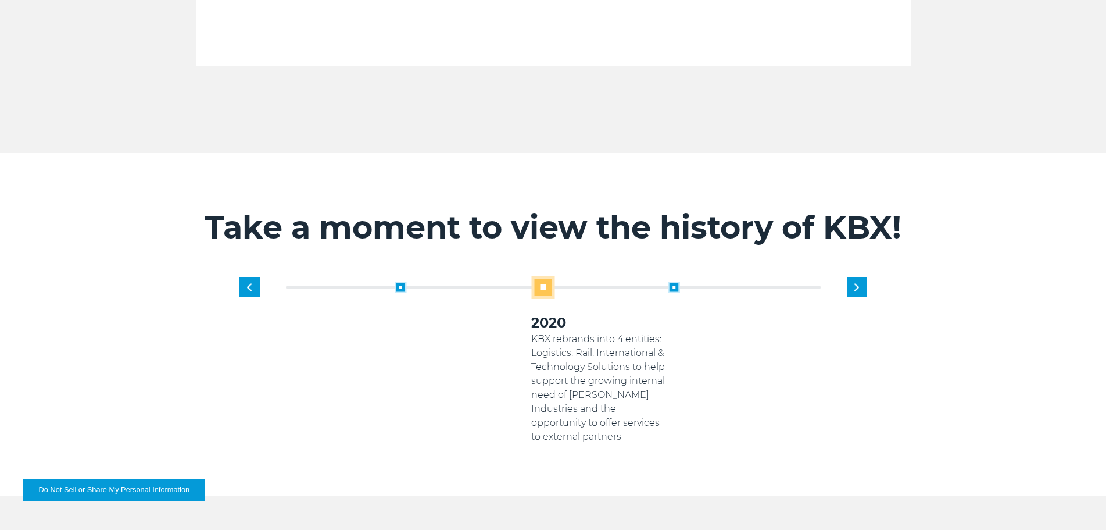 The height and width of the screenshot is (530, 1106). What do you see at coordinates (857, 287) in the screenshot?
I see `img: next slide` at bounding box center [857, 287].